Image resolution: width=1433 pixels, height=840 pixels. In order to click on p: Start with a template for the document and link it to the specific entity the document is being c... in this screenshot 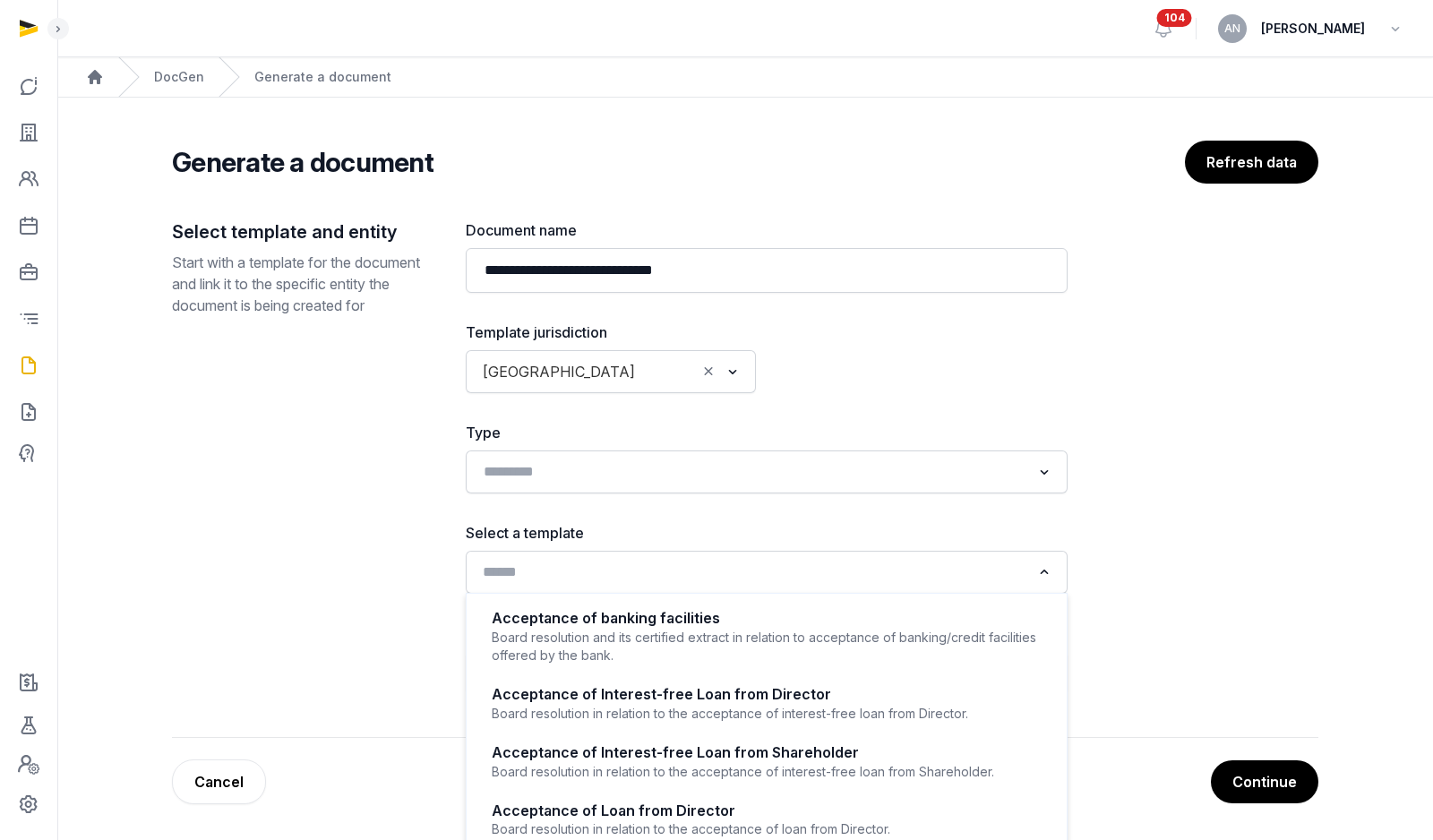, I will do `click(305, 284)`.